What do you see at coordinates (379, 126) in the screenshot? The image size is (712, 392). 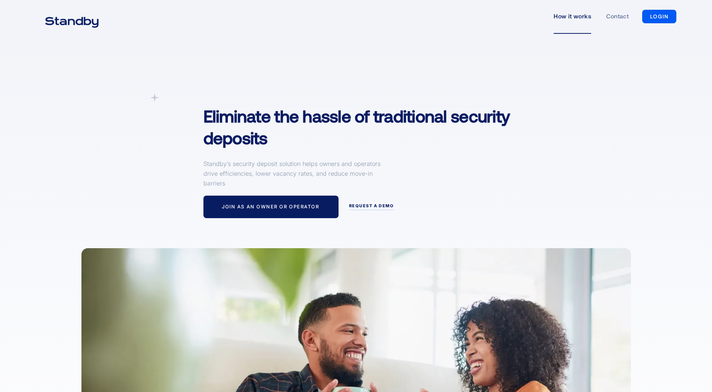 I see `h1: Eliminate the hassle of traditional security deposits` at bounding box center [379, 126].